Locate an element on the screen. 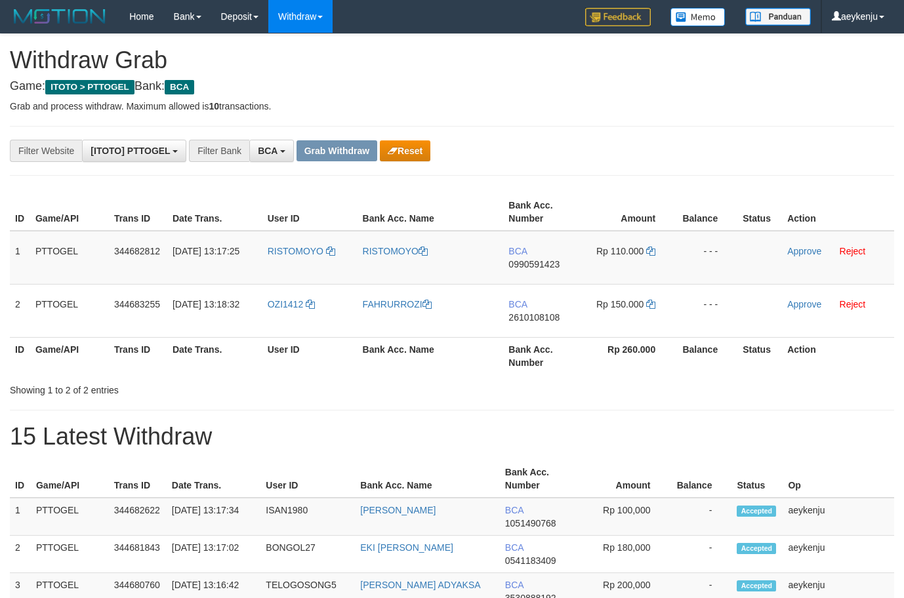 The image size is (904, 598). strong: 10 is located at coordinates (214, 106).